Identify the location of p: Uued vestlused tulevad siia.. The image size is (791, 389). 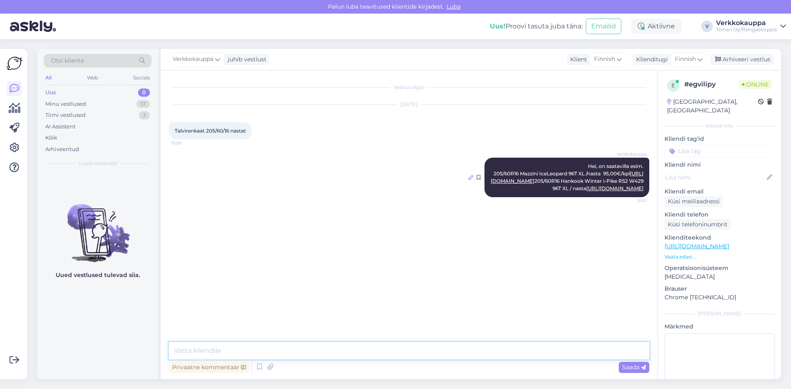
(98, 275).